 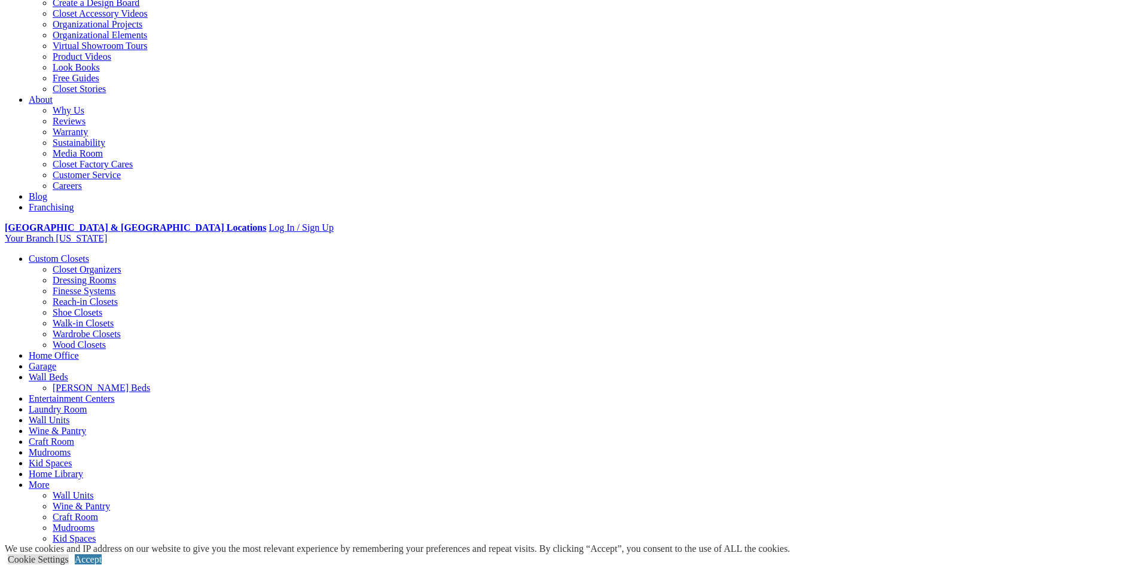 What do you see at coordinates (76, 67) in the screenshot?
I see `a: Look Books` at bounding box center [76, 67].